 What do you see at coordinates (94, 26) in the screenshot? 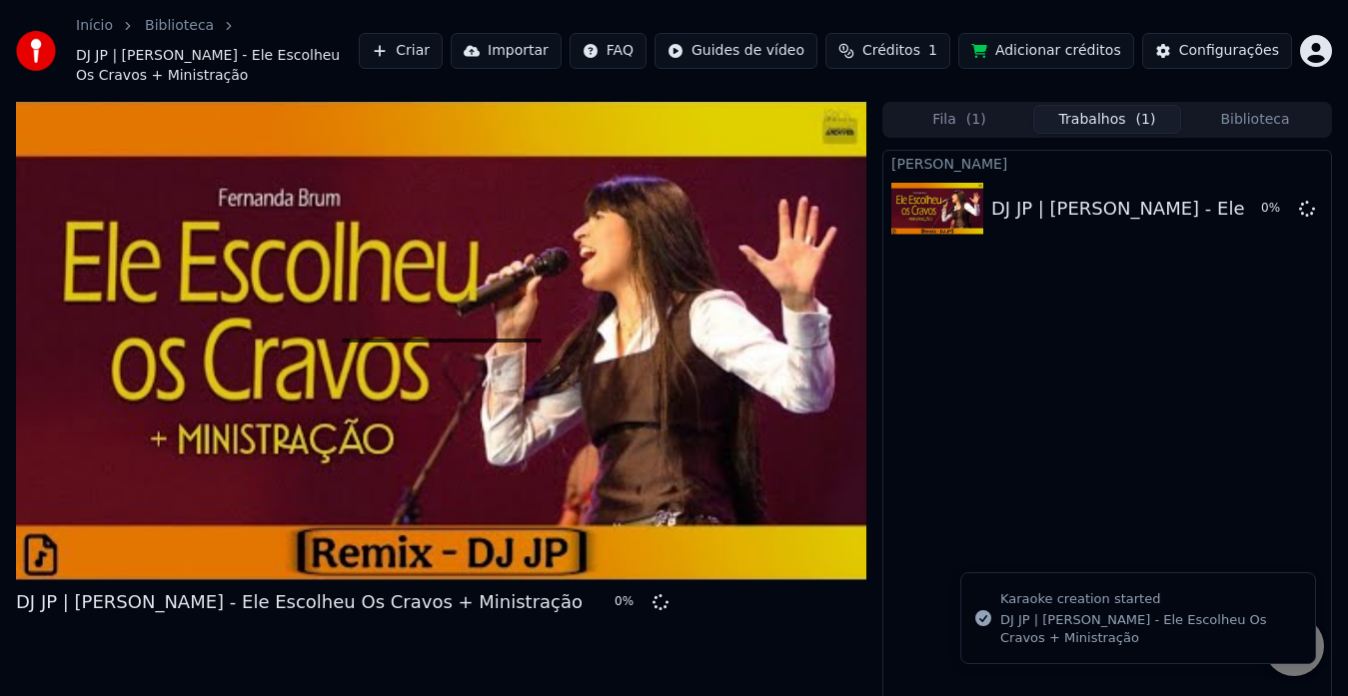
I see `a: Início` at bounding box center [94, 26].